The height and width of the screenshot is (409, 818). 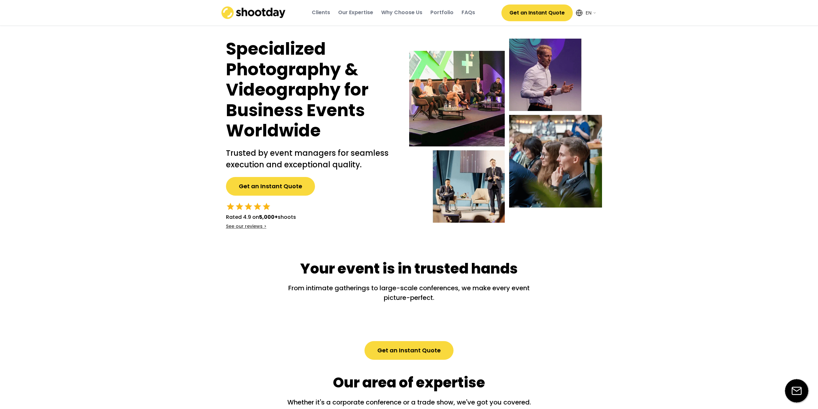 What do you see at coordinates (409, 382) in the screenshot?
I see `div: Our area of expertise` at bounding box center [409, 382].